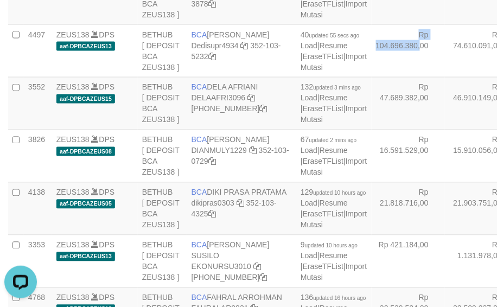 Image resolution: width=497 pixels, height=307 pixels. What do you see at coordinates (408, 50) in the screenshot?
I see `td: Rp 104.696.380,00` at bounding box center [408, 50].